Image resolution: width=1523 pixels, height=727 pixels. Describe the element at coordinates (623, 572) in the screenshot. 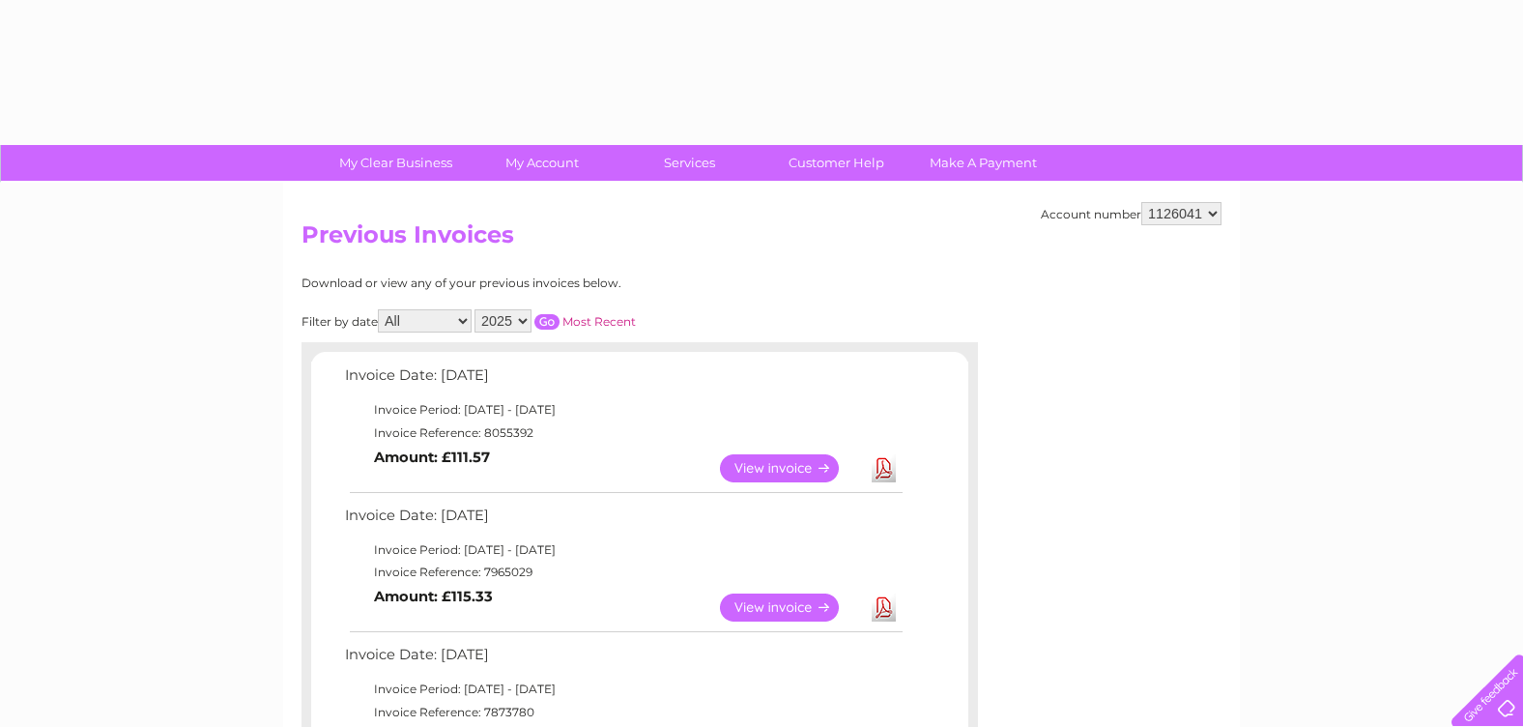

I see `td: Invoice Reference: 7965029` at that location.